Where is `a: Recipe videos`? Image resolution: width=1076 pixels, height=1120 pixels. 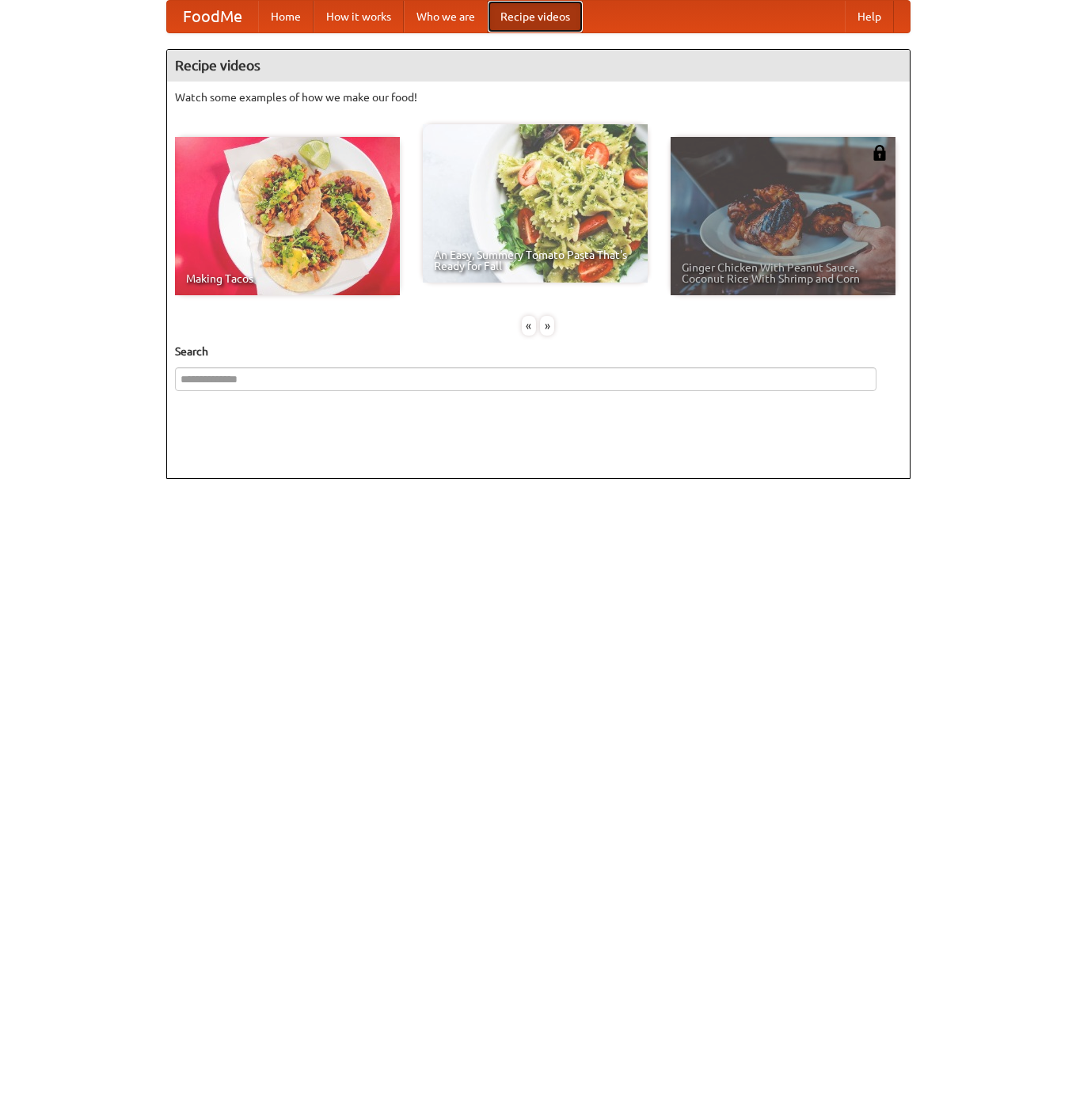 a: Recipe videos is located at coordinates (535, 17).